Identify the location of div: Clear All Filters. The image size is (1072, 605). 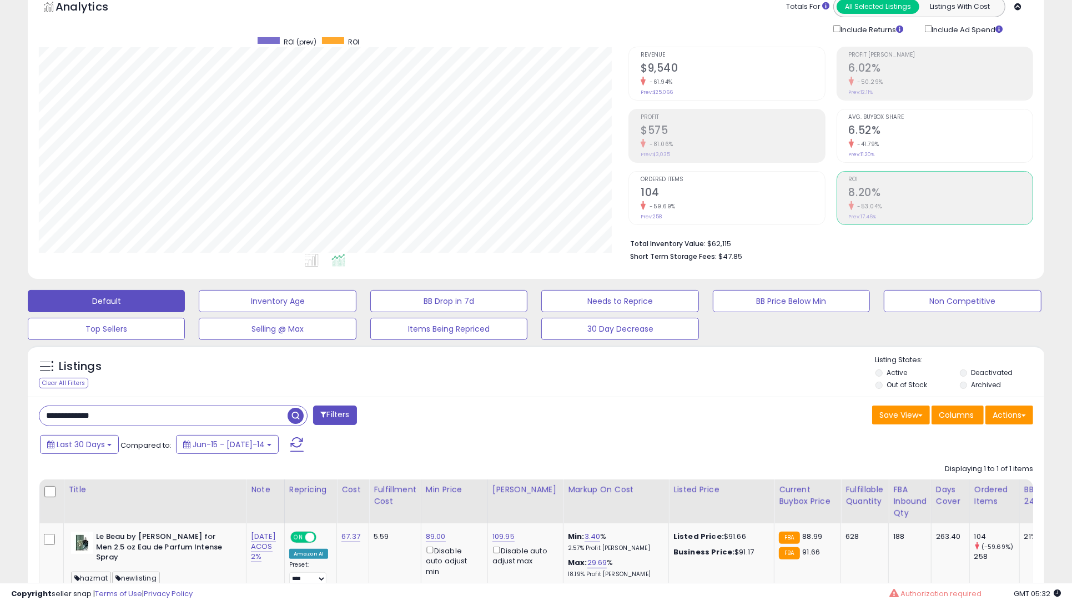
(63, 383).